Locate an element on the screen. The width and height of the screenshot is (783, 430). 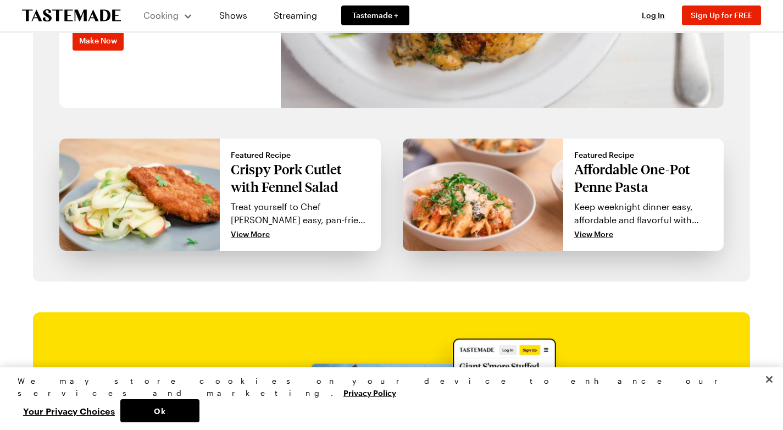
div: We may store cookies on your device to enhance our services and marketing. is located at coordinates (387, 387).